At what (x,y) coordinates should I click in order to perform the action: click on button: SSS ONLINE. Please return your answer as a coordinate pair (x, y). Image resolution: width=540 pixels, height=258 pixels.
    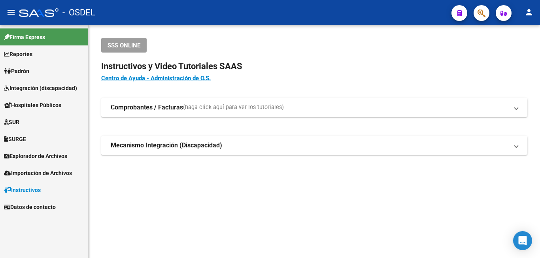
    Looking at the image, I should click on (124, 45).